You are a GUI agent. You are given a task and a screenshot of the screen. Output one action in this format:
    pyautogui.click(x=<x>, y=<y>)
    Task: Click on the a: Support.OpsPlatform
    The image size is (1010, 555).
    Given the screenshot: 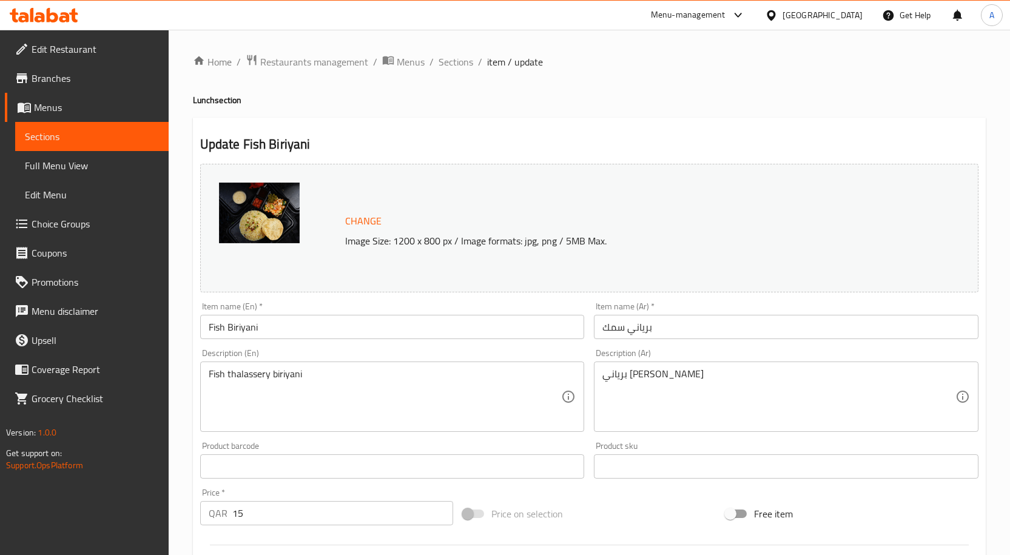 What is the action you would take?
    pyautogui.click(x=44, y=465)
    